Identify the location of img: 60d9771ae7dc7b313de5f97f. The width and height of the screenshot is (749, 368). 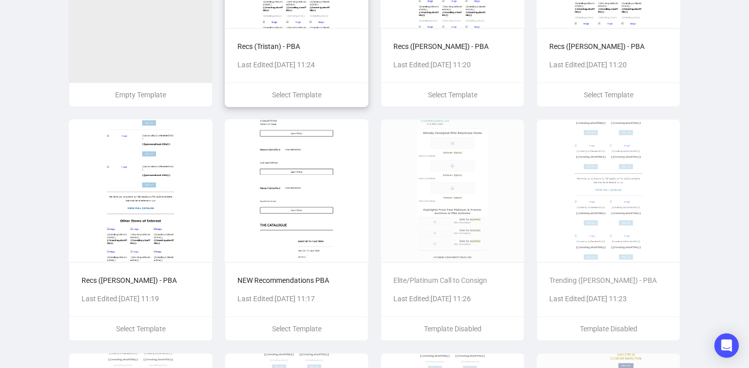
(452, 191).